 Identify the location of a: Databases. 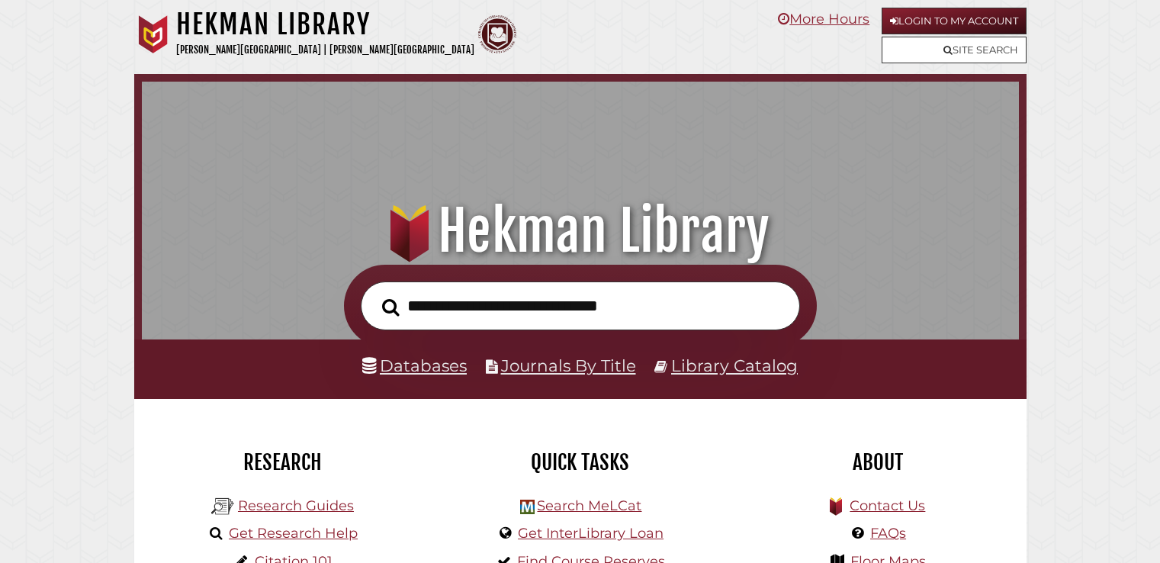
(414, 365).